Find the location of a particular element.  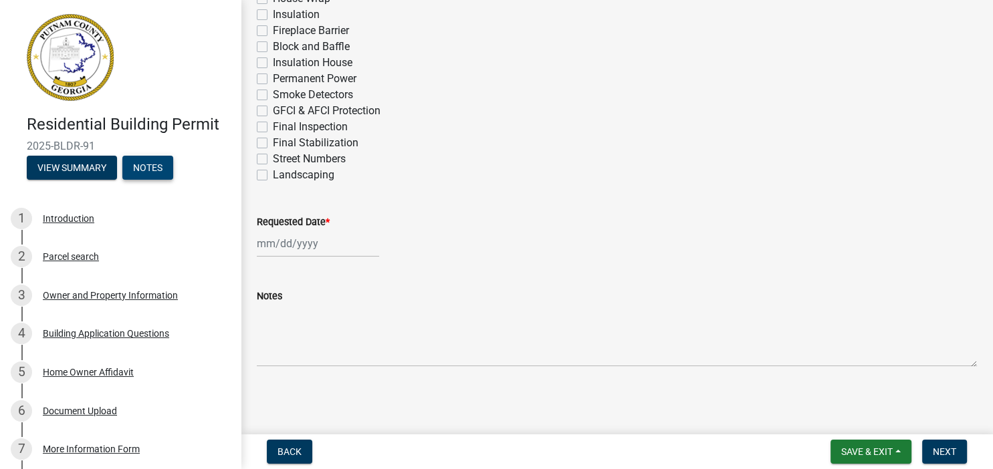

div: 6 is located at coordinates (21, 411).